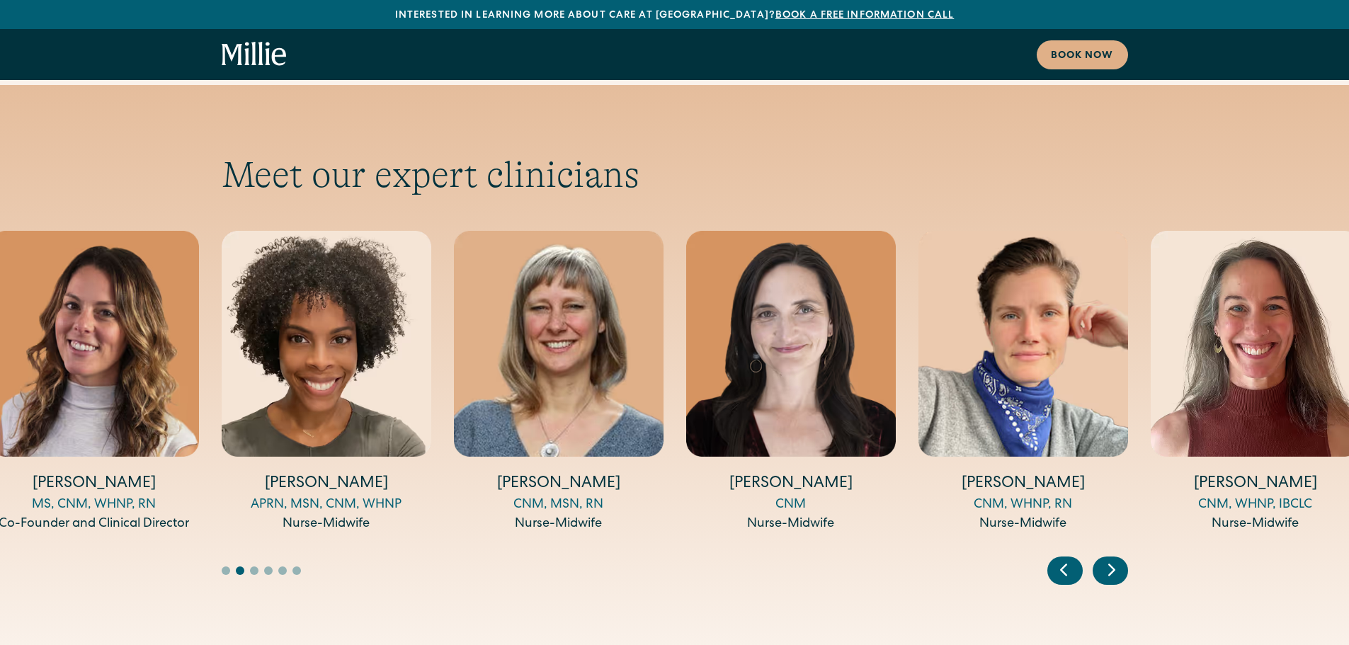 This screenshot has height=645, width=1349. What do you see at coordinates (1023, 505) in the screenshot?
I see `div: CNM, WHNP, RN` at bounding box center [1023, 505].